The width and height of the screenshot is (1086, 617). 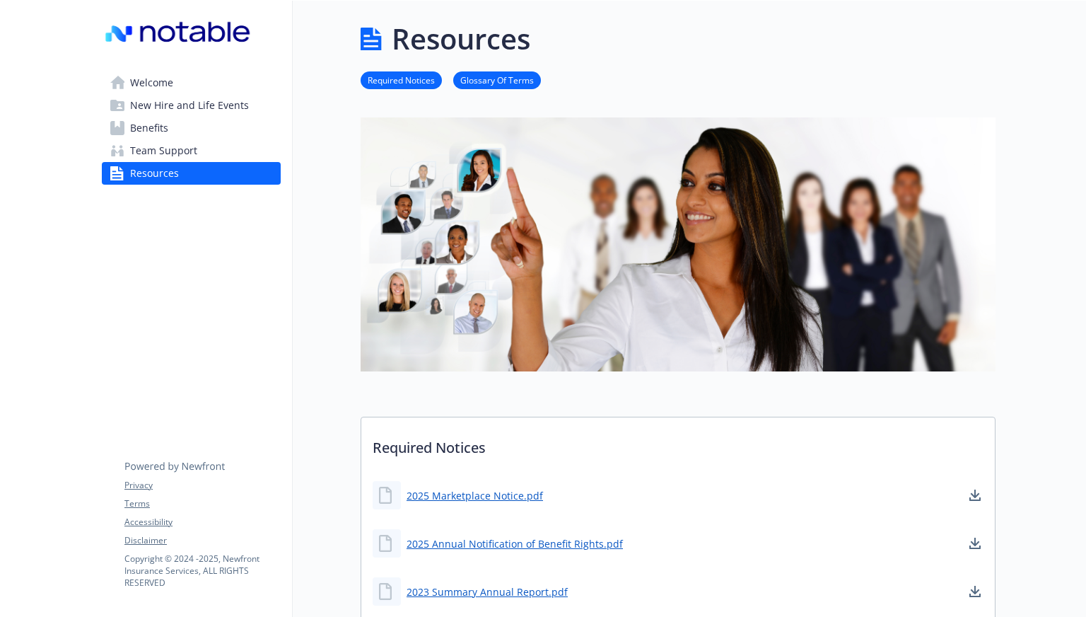 I want to click on a: 2025 Annual Notification of Benefit Rights.pdf, so click(x=515, y=543).